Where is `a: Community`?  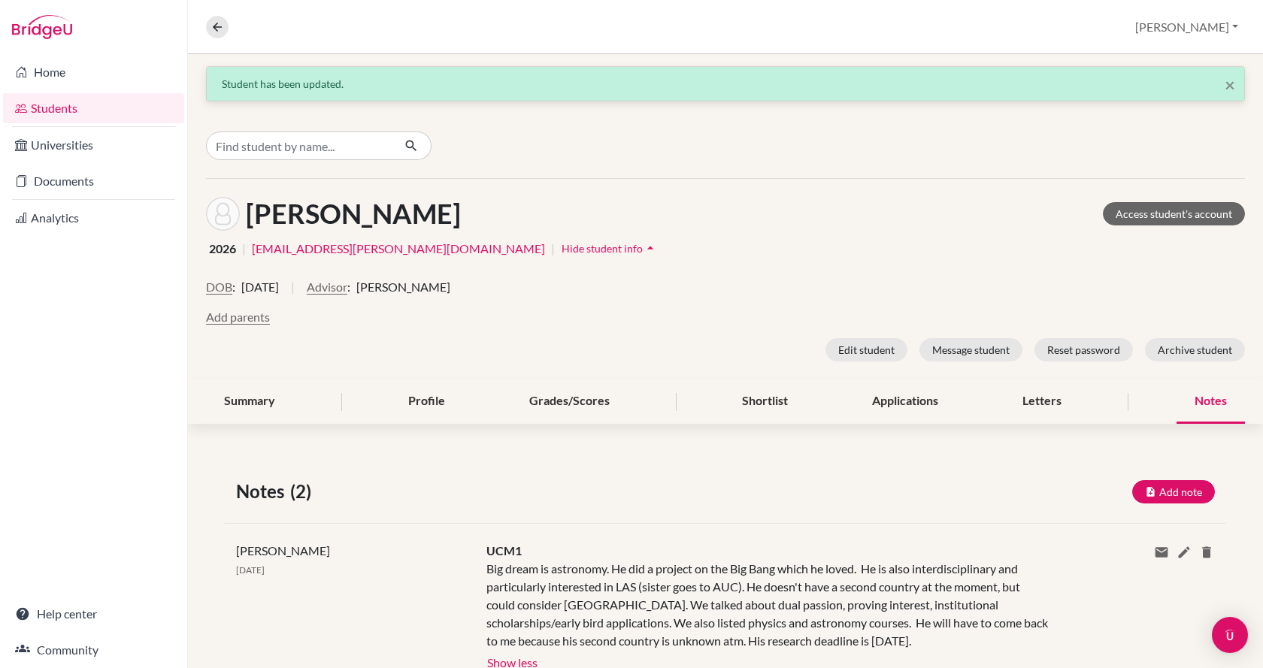
a: Community is located at coordinates (93, 650).